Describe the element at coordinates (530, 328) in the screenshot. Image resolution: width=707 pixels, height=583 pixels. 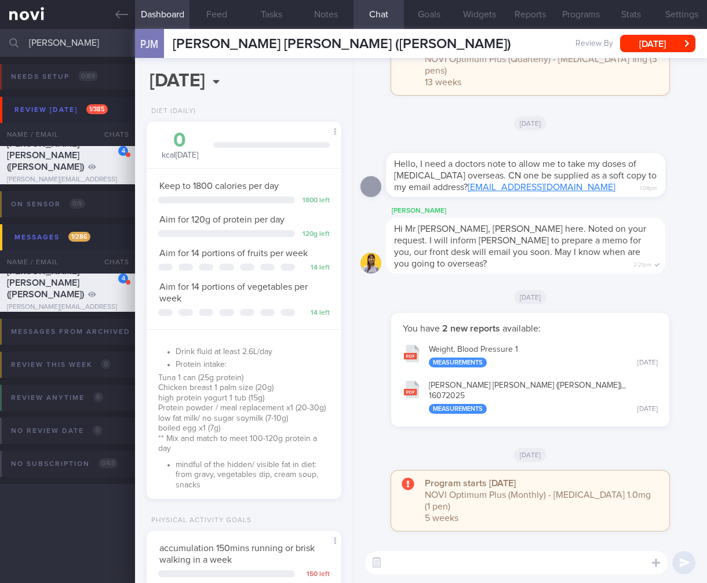
I see `p: You have available:` at that location.